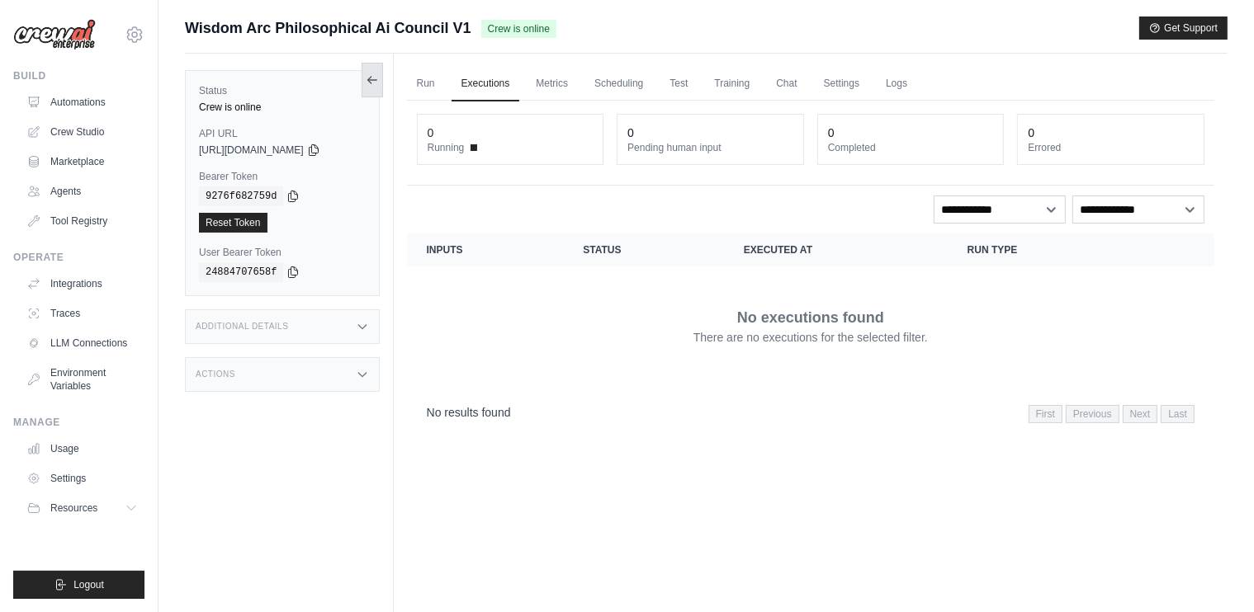 The width and height of the screenshot is (1254, 612). I want to click on dt: Pending human input, so click(710, 148).